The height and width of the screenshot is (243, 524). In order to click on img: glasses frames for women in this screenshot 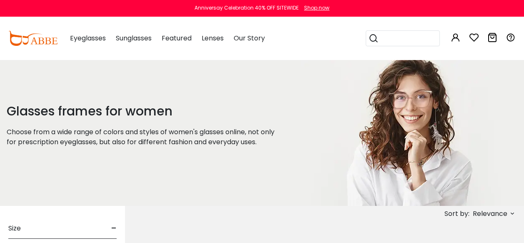, I will do `click(407, 133)`.